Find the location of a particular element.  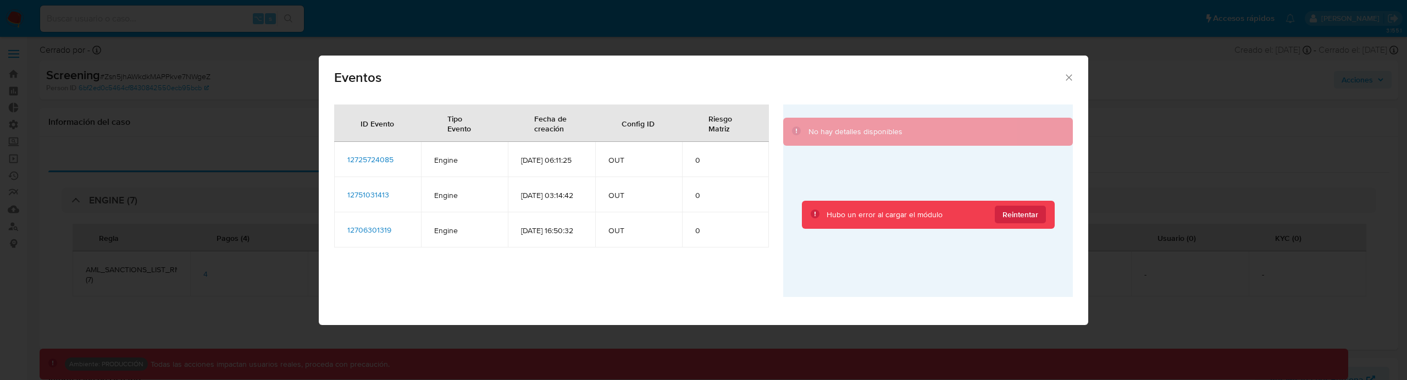

div: Config ID is located at coordinates (638, 123).